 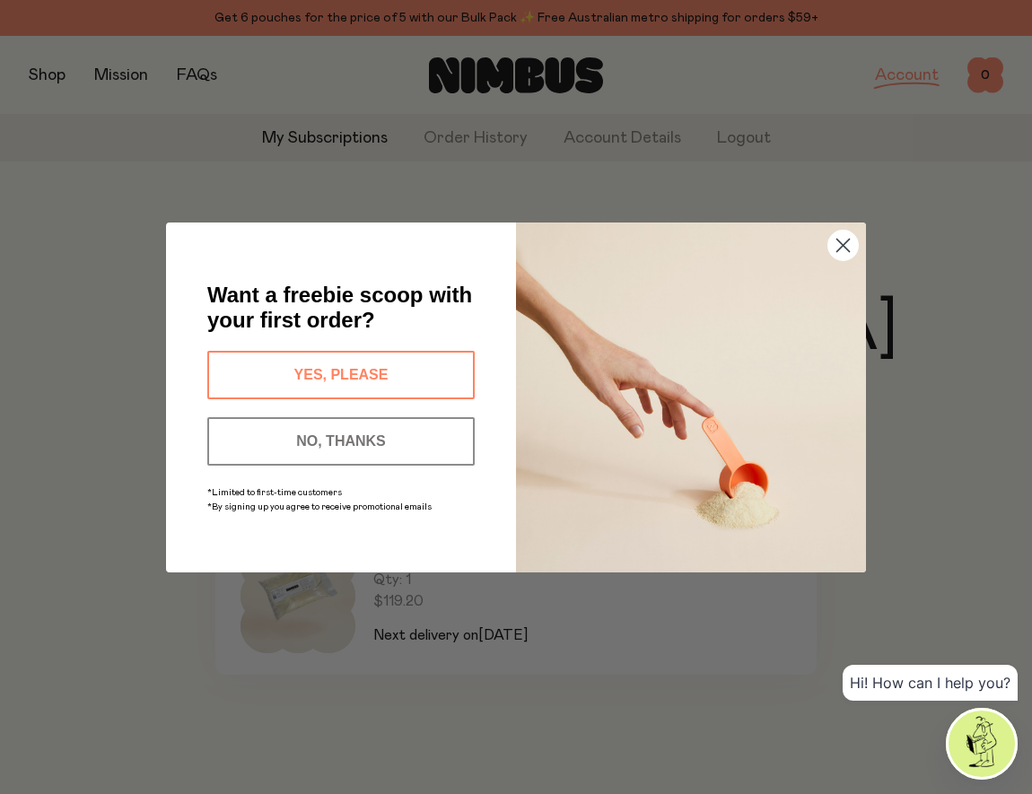 What do you see at coordinates (341, 375) in the screenshot?
I see `button: YES, PLEASE` at bounding box center [341, 375].